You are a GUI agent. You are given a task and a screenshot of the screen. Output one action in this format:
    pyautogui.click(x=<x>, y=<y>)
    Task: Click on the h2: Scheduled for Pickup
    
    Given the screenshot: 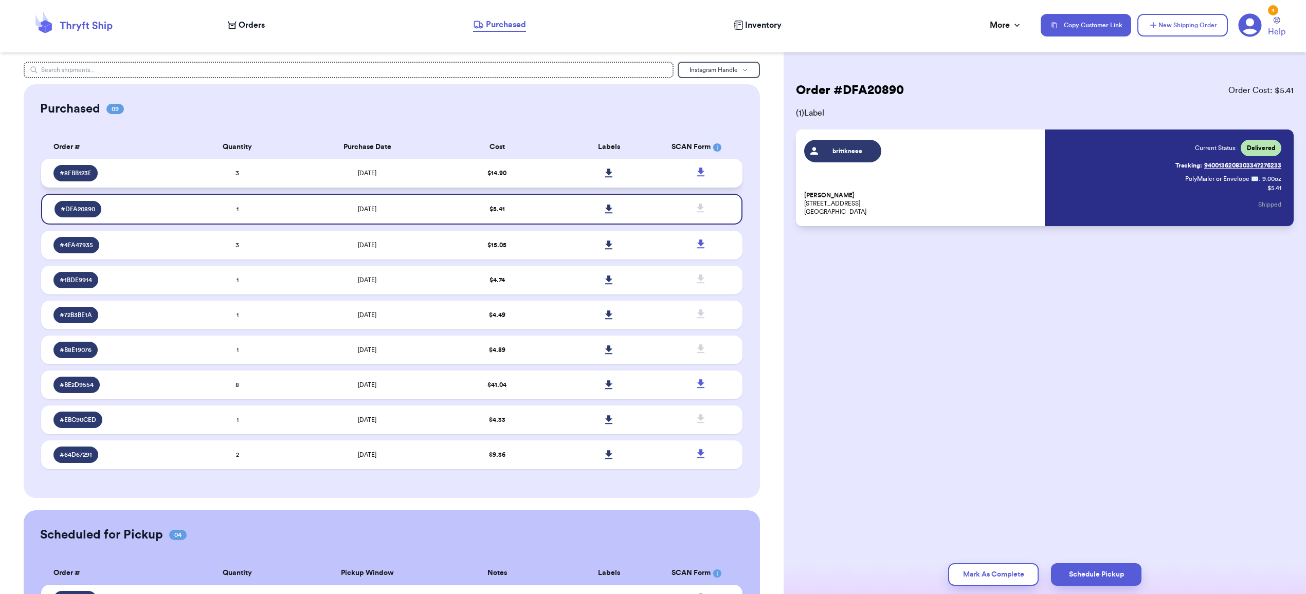 What is the action you would take?
    pyautogui.click(x=101, y=535)
    